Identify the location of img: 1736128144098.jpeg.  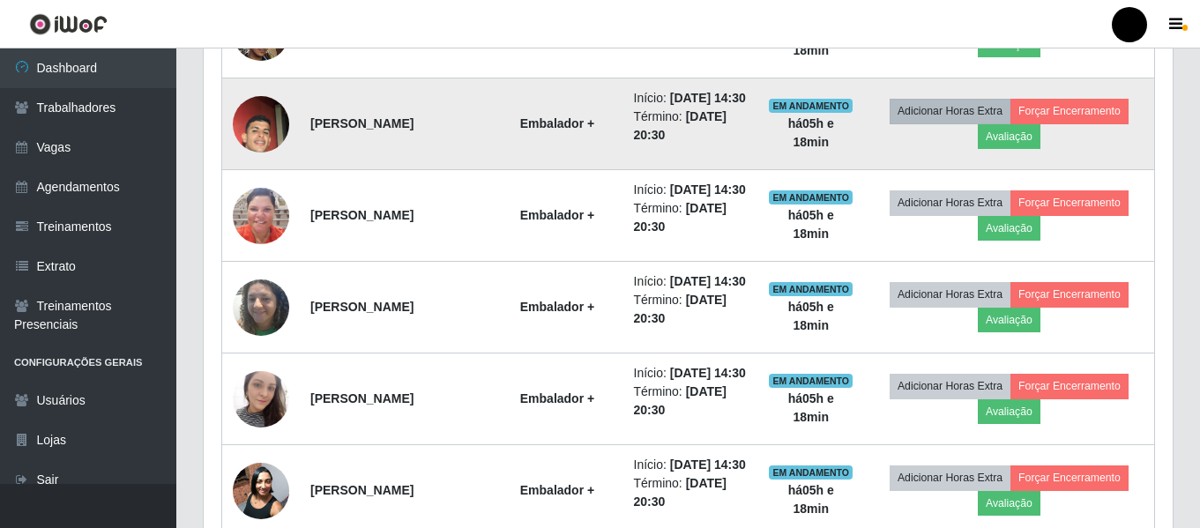
(261, 307).